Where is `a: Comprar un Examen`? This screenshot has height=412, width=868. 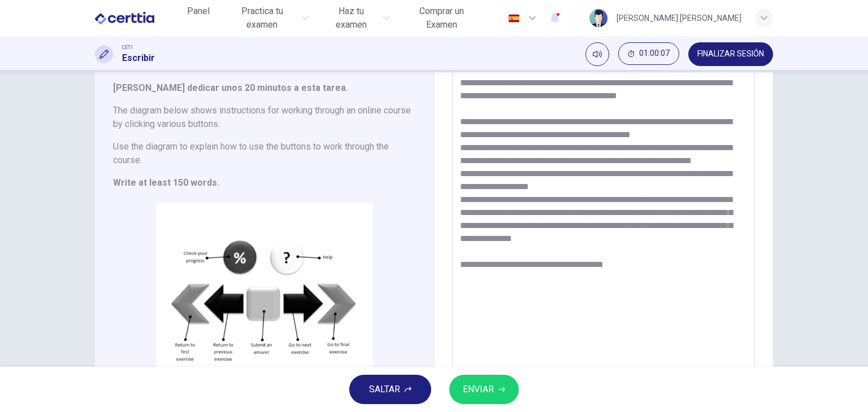 a: Comprar un Examen is located at coordinates (441, 18).